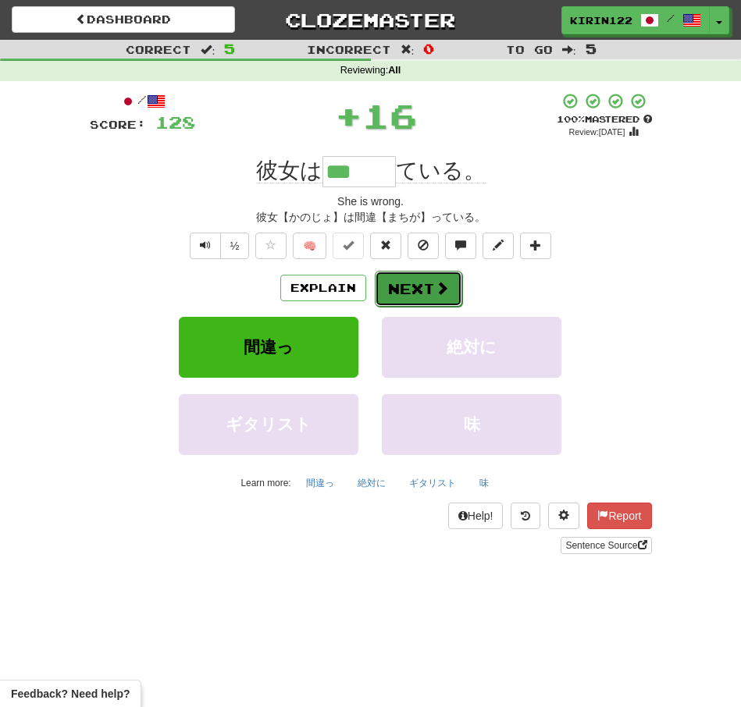  I want to click on button: Next, so click(418, 289).